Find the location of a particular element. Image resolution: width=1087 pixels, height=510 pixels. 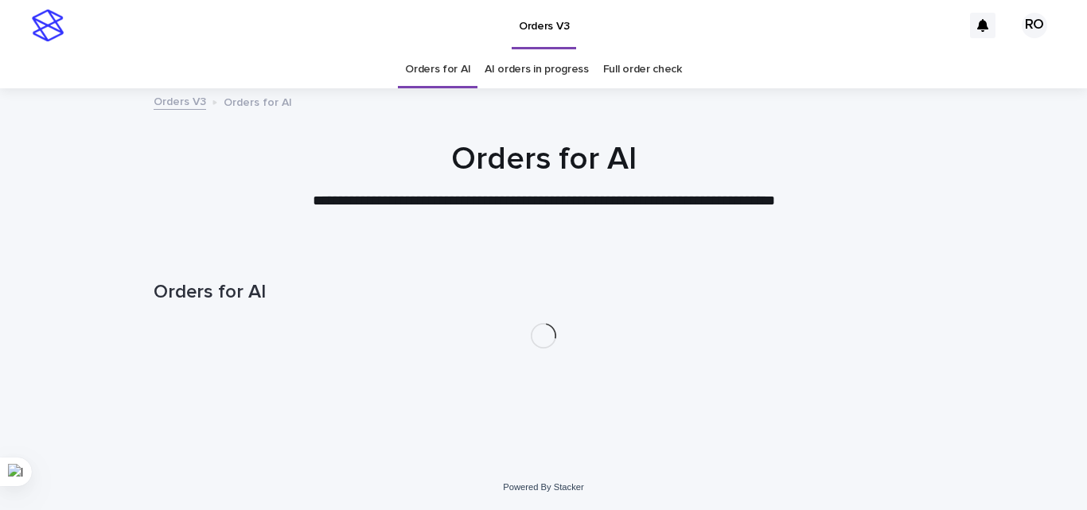

a: Full order check is located at coordinates (642, 69).